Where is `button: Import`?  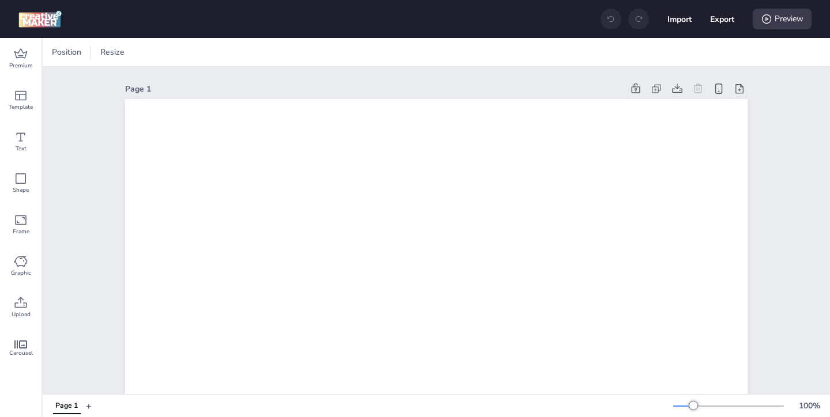 button: Import is located at coordinates (679, 19).